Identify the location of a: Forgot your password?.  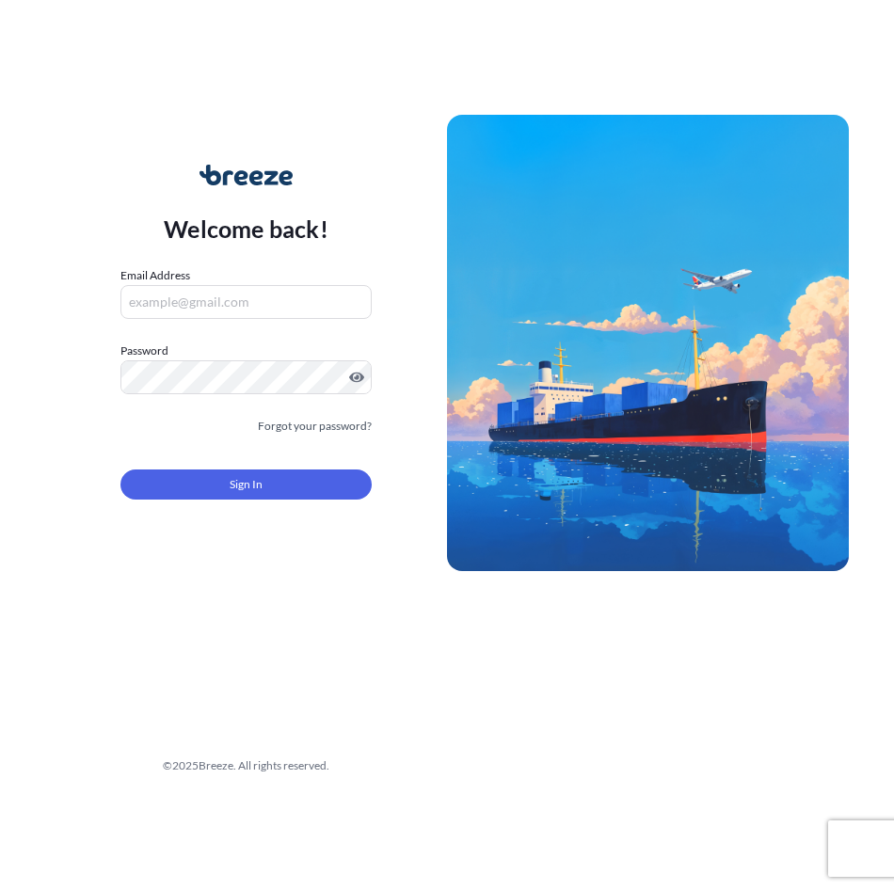
(314, 426).